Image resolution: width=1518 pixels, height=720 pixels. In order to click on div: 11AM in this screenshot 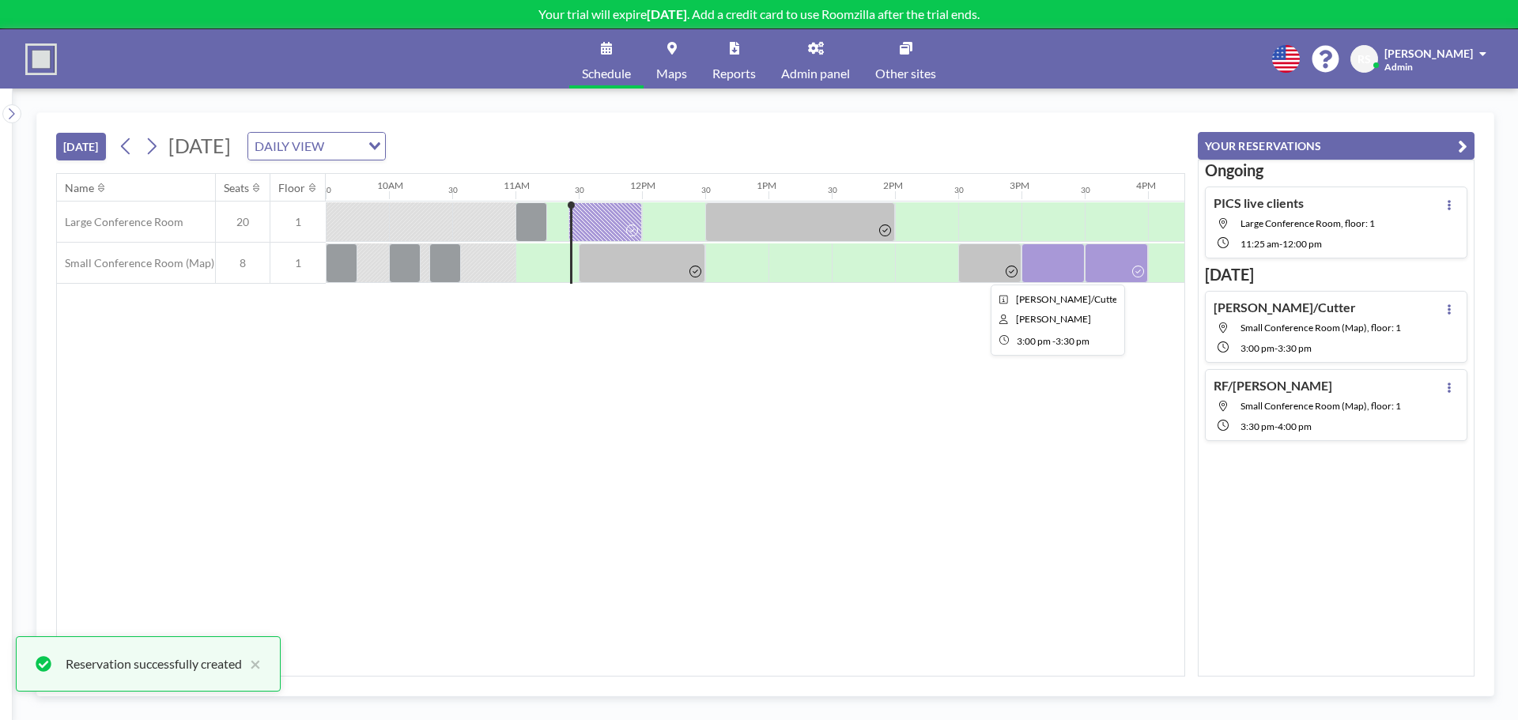, I will do `click(516, 185)`.